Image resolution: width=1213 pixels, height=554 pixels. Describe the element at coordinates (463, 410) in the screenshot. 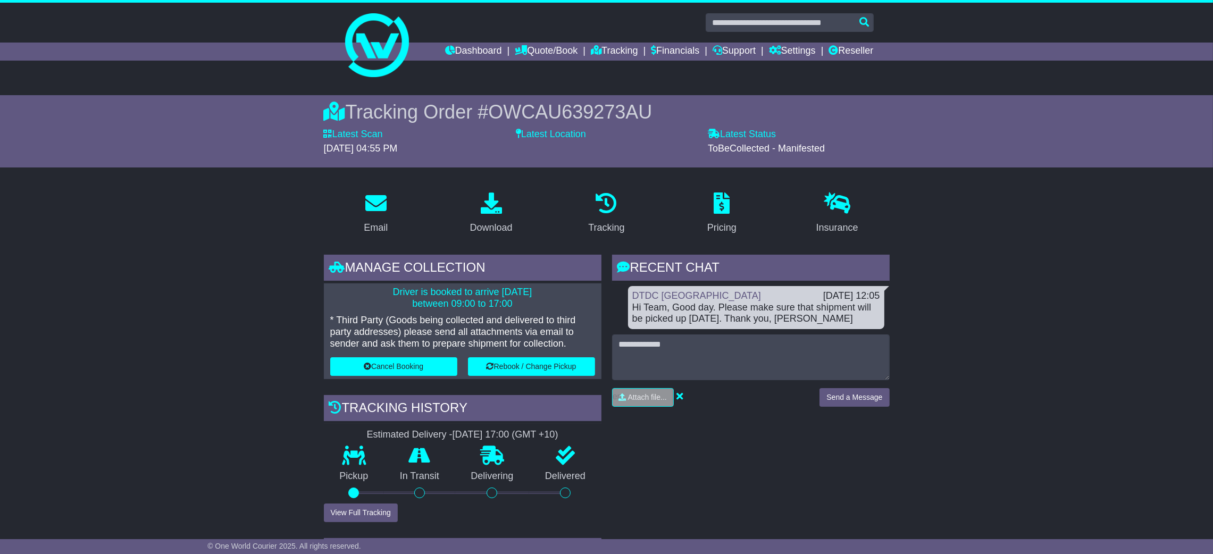

I see `div: Tracking history` at that location.